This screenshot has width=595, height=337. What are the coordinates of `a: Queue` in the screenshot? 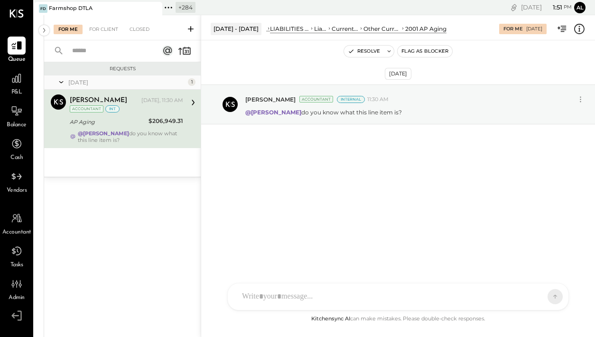 It's located at (17, 50).